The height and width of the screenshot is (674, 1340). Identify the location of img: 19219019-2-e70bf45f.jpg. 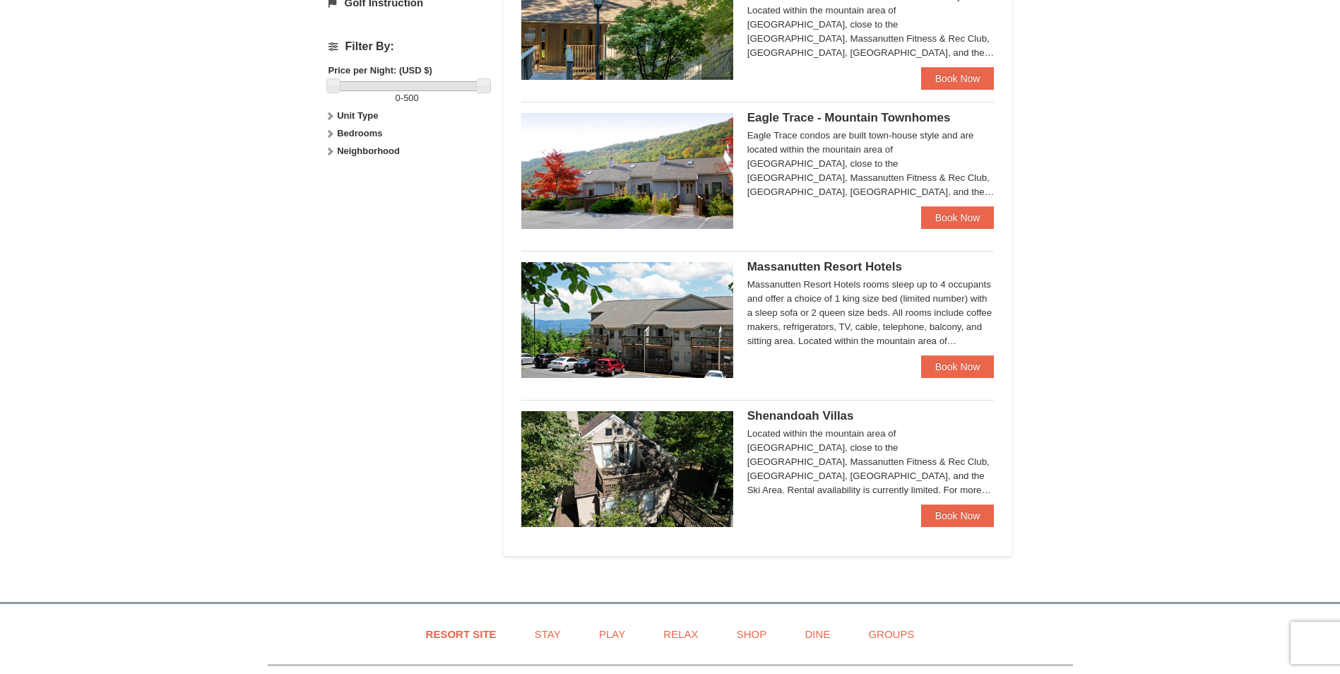
(627, 469).